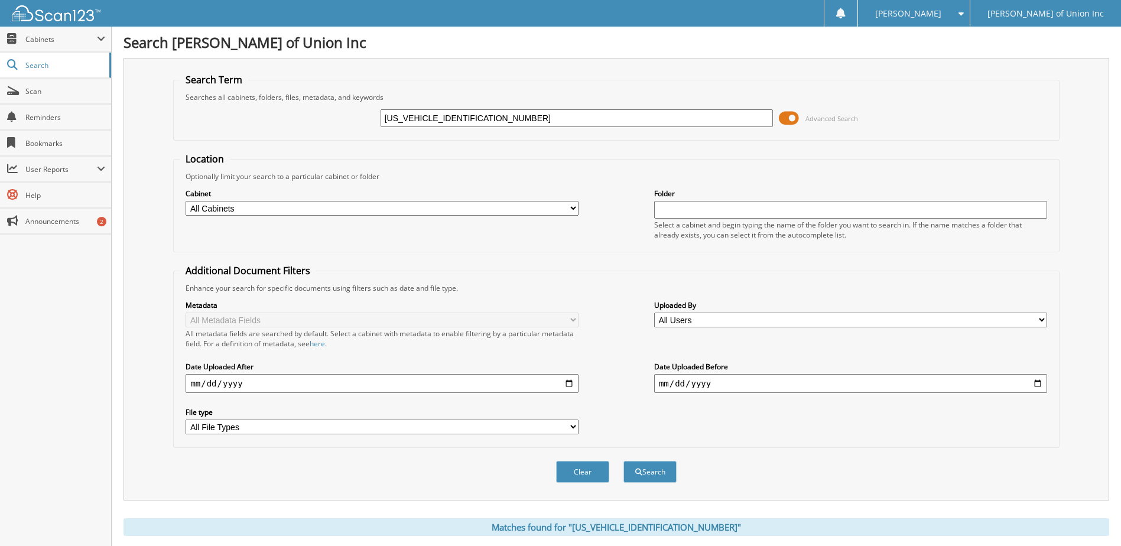  What do you see at coordinates (382, 193) in the screenshot?
I see `label: Cabinet` at bounding box center [382, 193].